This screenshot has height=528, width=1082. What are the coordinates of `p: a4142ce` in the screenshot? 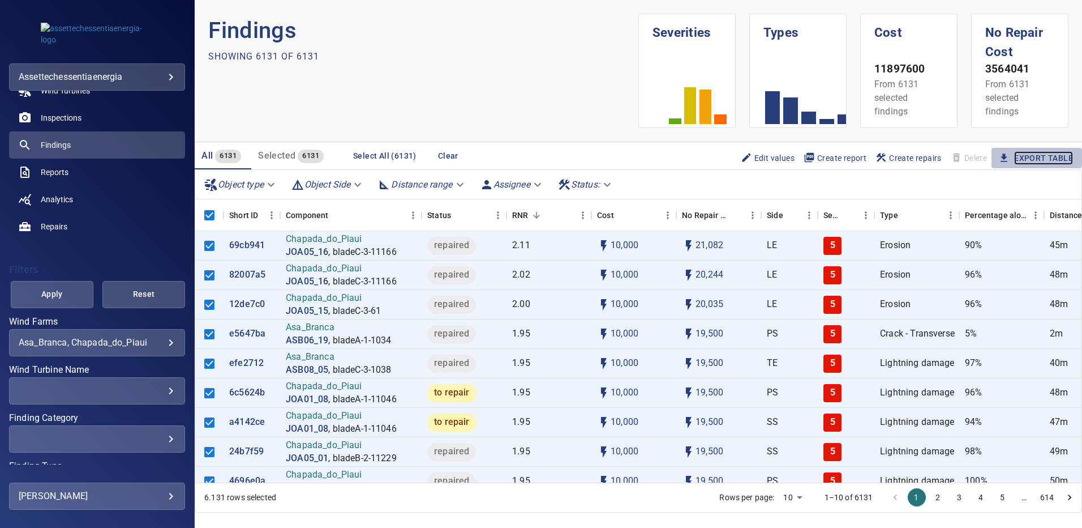 It's located at (247, 422).